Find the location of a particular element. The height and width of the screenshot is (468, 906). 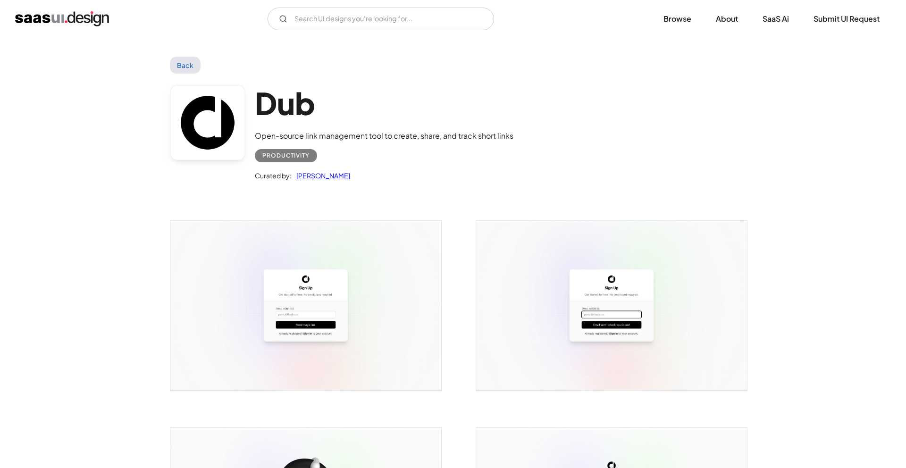

a: Browse is located at coordinates (677, 19).